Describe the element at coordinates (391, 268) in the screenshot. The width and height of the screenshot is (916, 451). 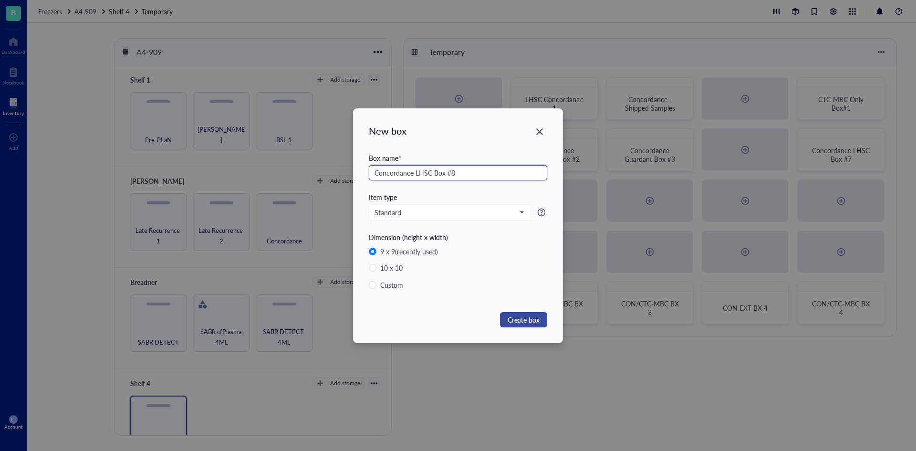
I see `div: 10 x 10` at that location.